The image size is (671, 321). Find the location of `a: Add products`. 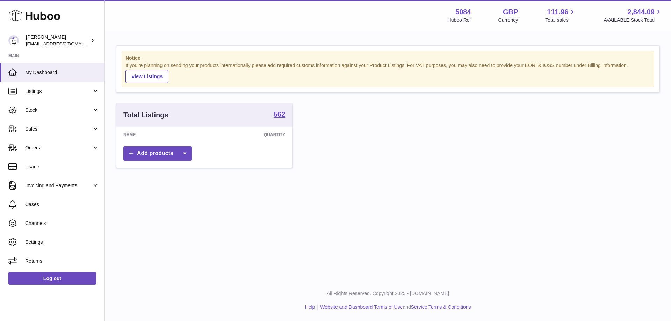

a: Add products is located at coordinates (157, 153).